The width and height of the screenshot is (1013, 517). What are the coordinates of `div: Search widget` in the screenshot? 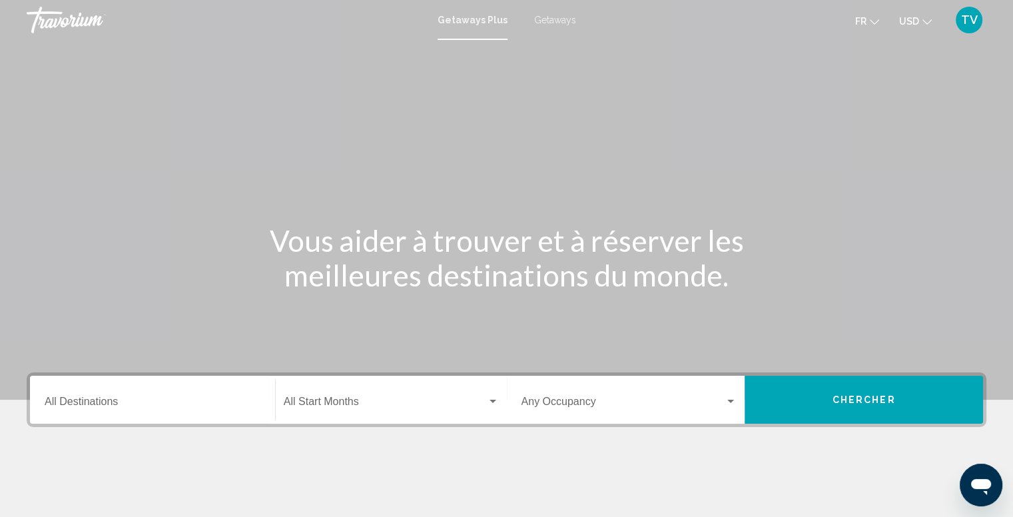 It's located at (506, 399).